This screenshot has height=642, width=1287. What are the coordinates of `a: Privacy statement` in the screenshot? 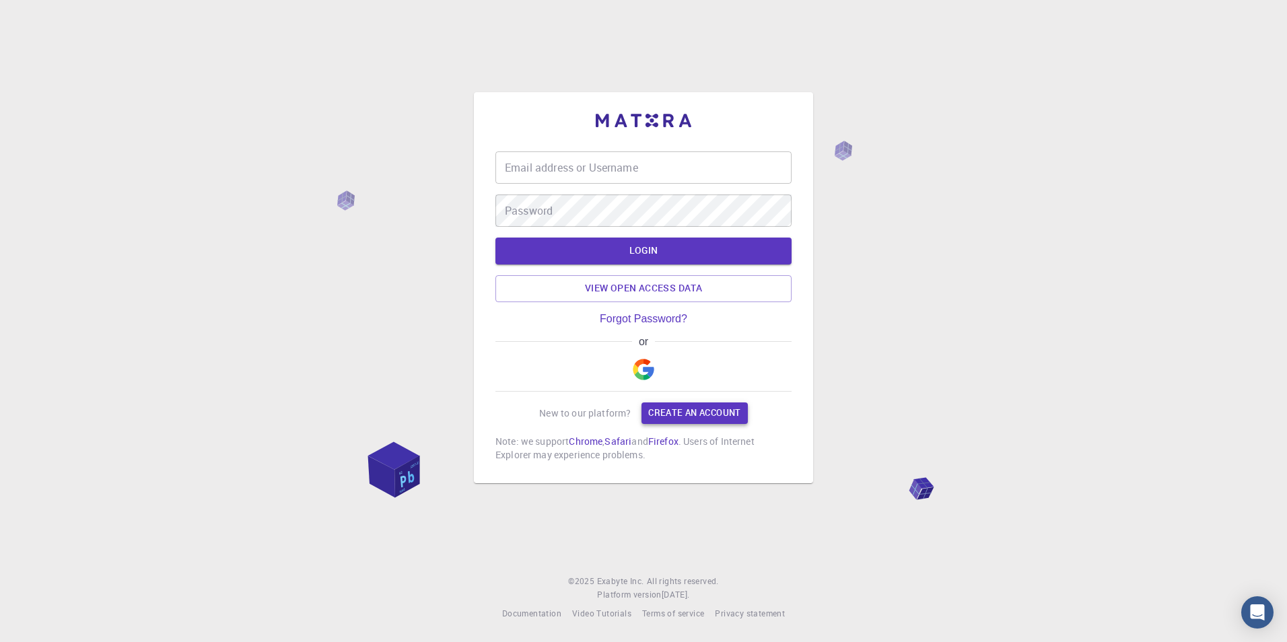 It's located at (750, 614).